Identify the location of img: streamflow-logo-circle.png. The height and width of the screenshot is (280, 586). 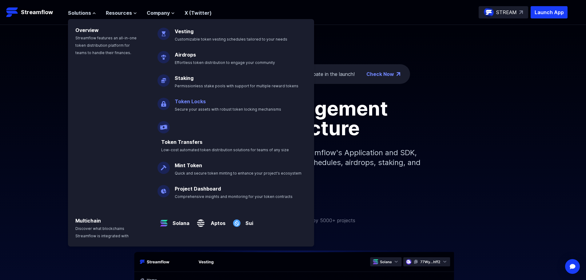
(489, 12).